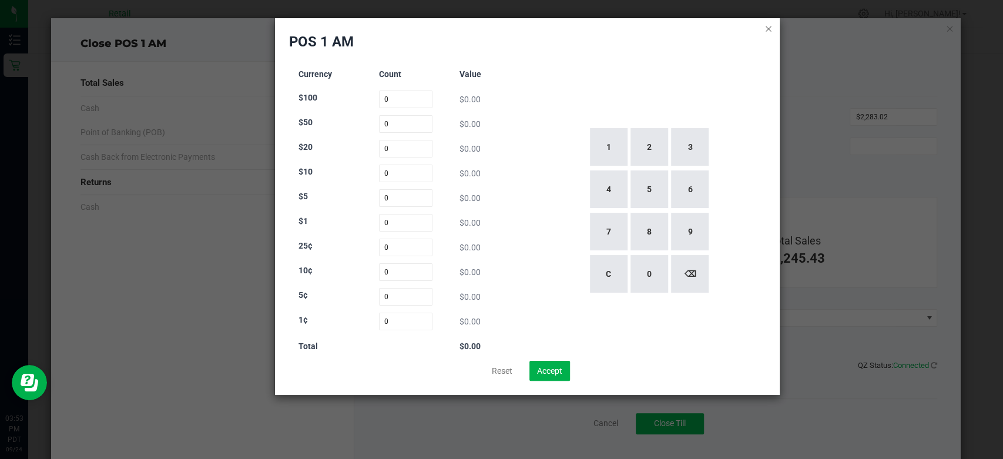  I want to click on label: $20, so click(306, 147).